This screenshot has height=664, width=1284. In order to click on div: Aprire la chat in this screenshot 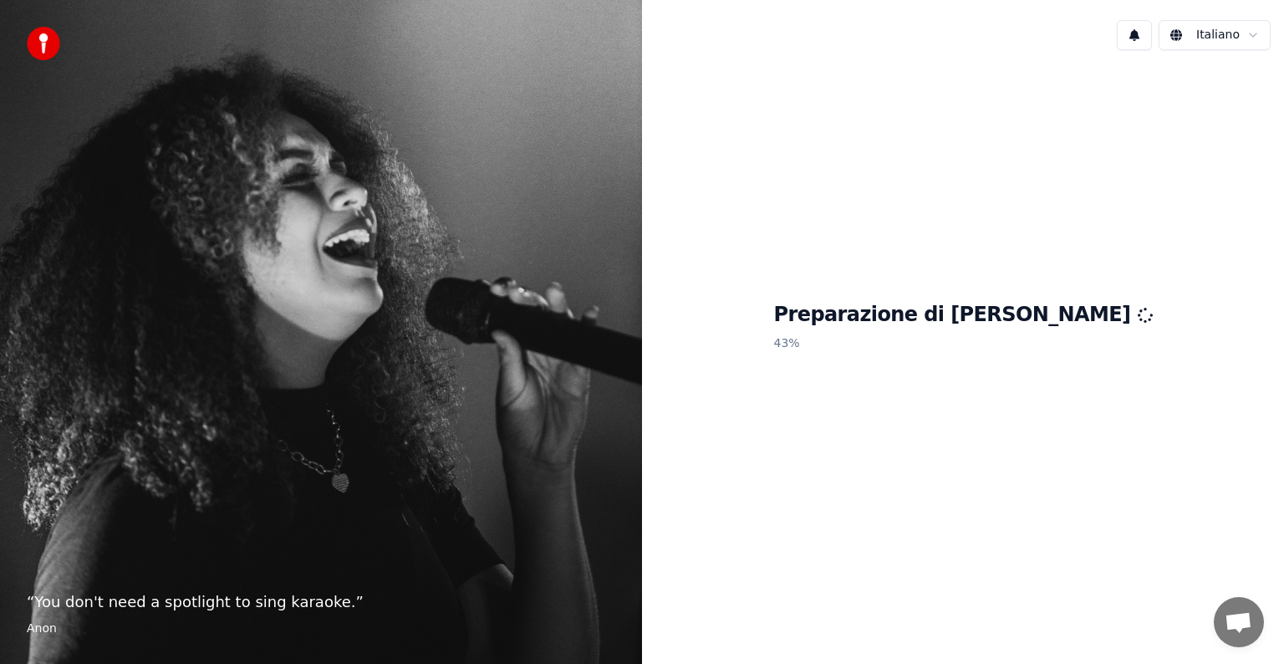, I will do `click(1239, 622)`.